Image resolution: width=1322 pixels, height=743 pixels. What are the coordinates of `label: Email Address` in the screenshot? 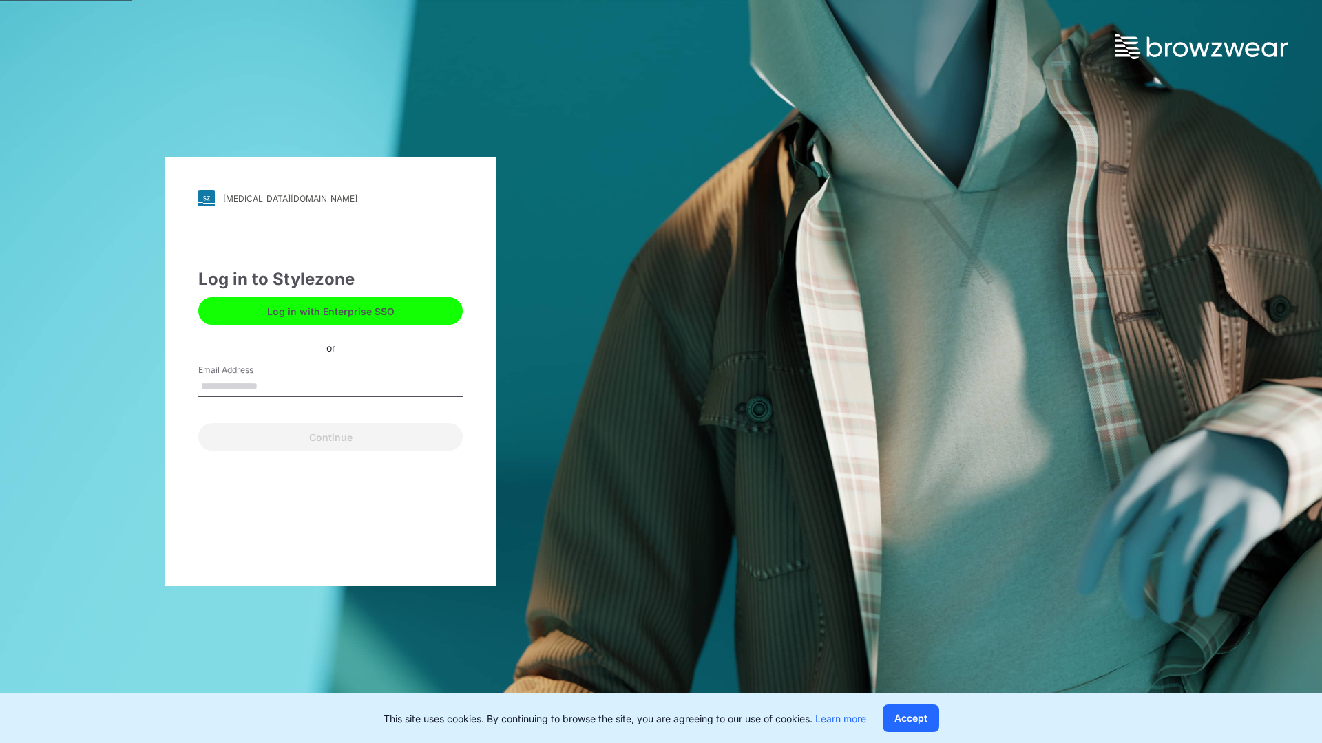 It's located at (246, 370).